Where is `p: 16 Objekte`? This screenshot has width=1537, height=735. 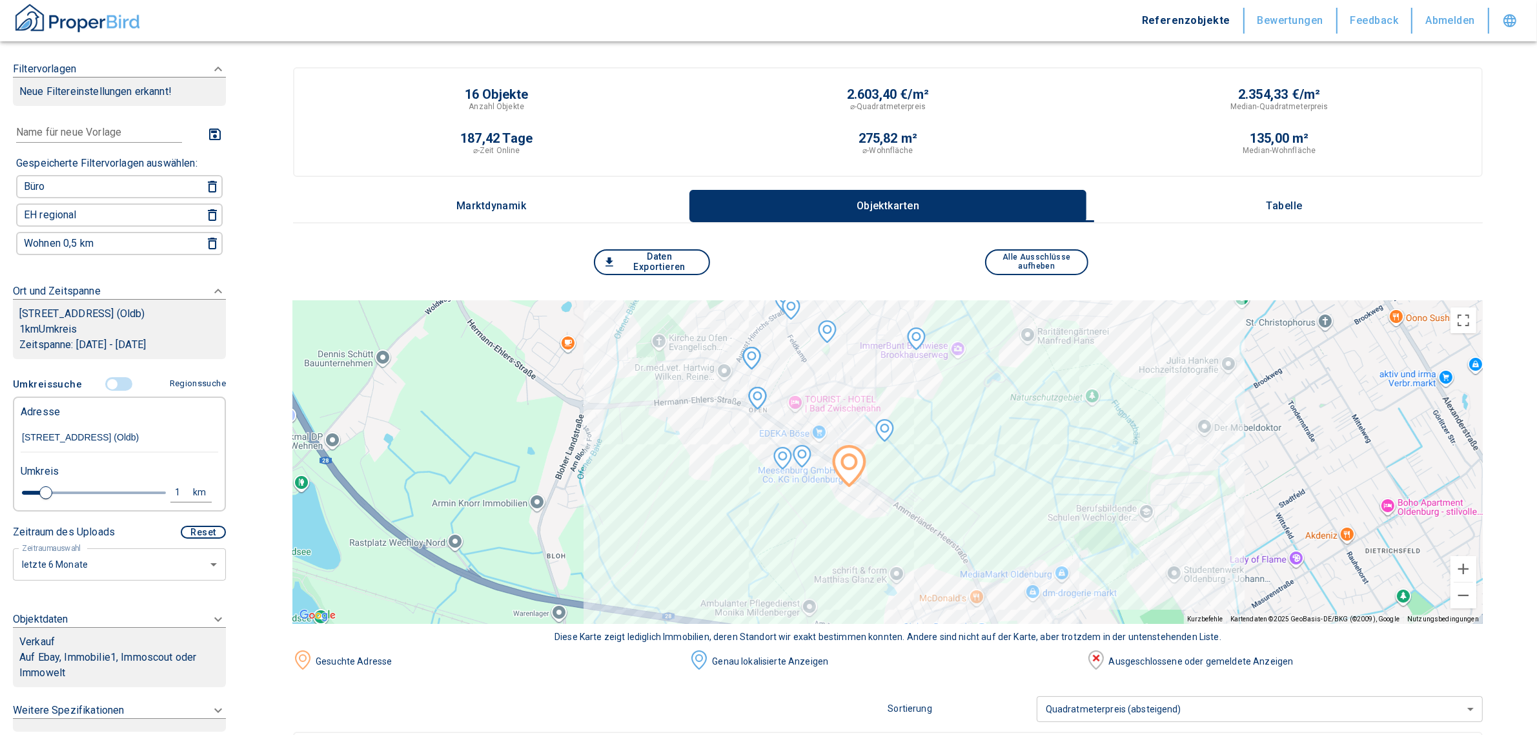
p: 16 Objekte is located at coordinates (497, 94).